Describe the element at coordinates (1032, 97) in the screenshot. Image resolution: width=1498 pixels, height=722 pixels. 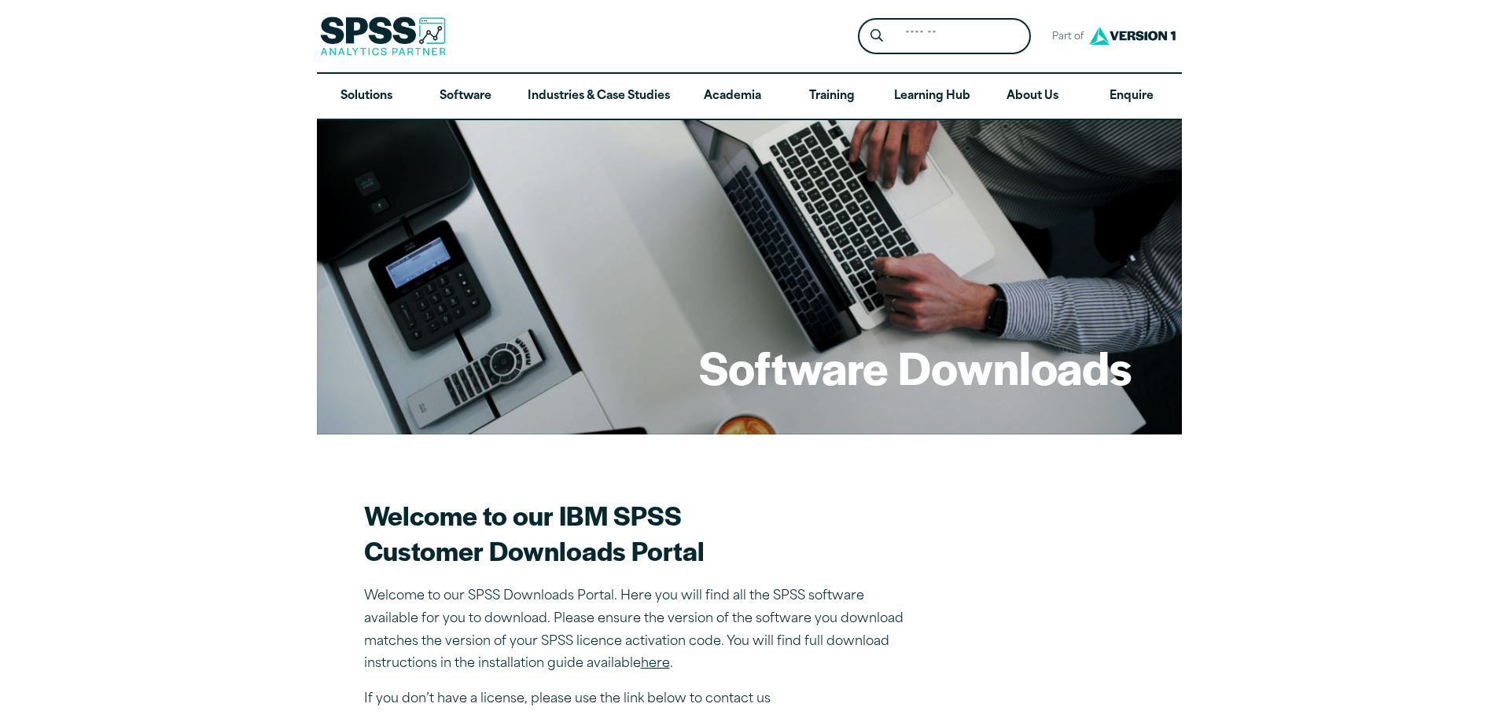
I see `a: About Us` at that location.